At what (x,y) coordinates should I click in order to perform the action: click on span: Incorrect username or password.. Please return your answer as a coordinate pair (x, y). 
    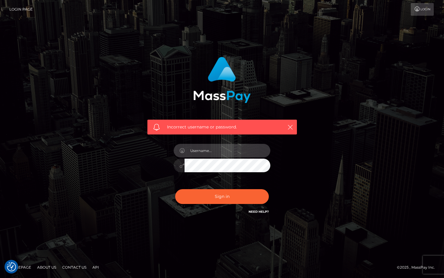
    Looking at the image, I should click on (222, 127).